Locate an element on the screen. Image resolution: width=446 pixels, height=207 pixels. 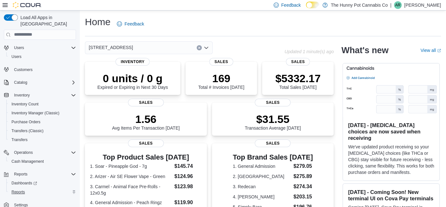
a: Inventory Count is located at coordinates (25, 104).